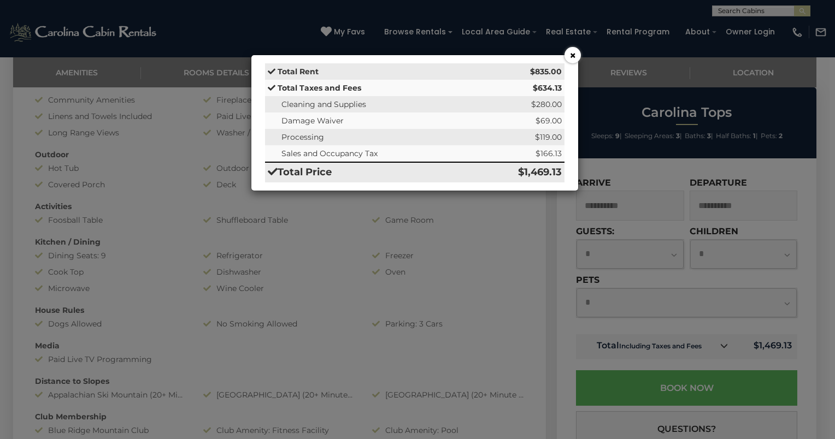  What do you see at coordinates (519, 172) in the screenshot?
I see `td: $1,469.13` at bounding box center [519, 172].